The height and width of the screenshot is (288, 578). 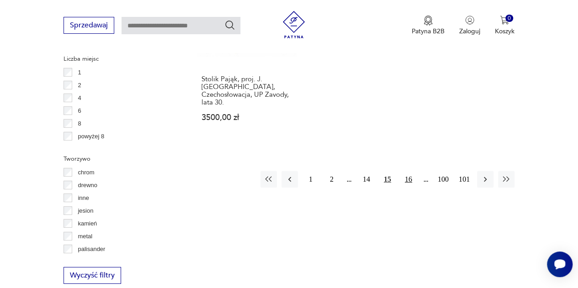 I want to click on button: 16, so click(x=408, y=179).